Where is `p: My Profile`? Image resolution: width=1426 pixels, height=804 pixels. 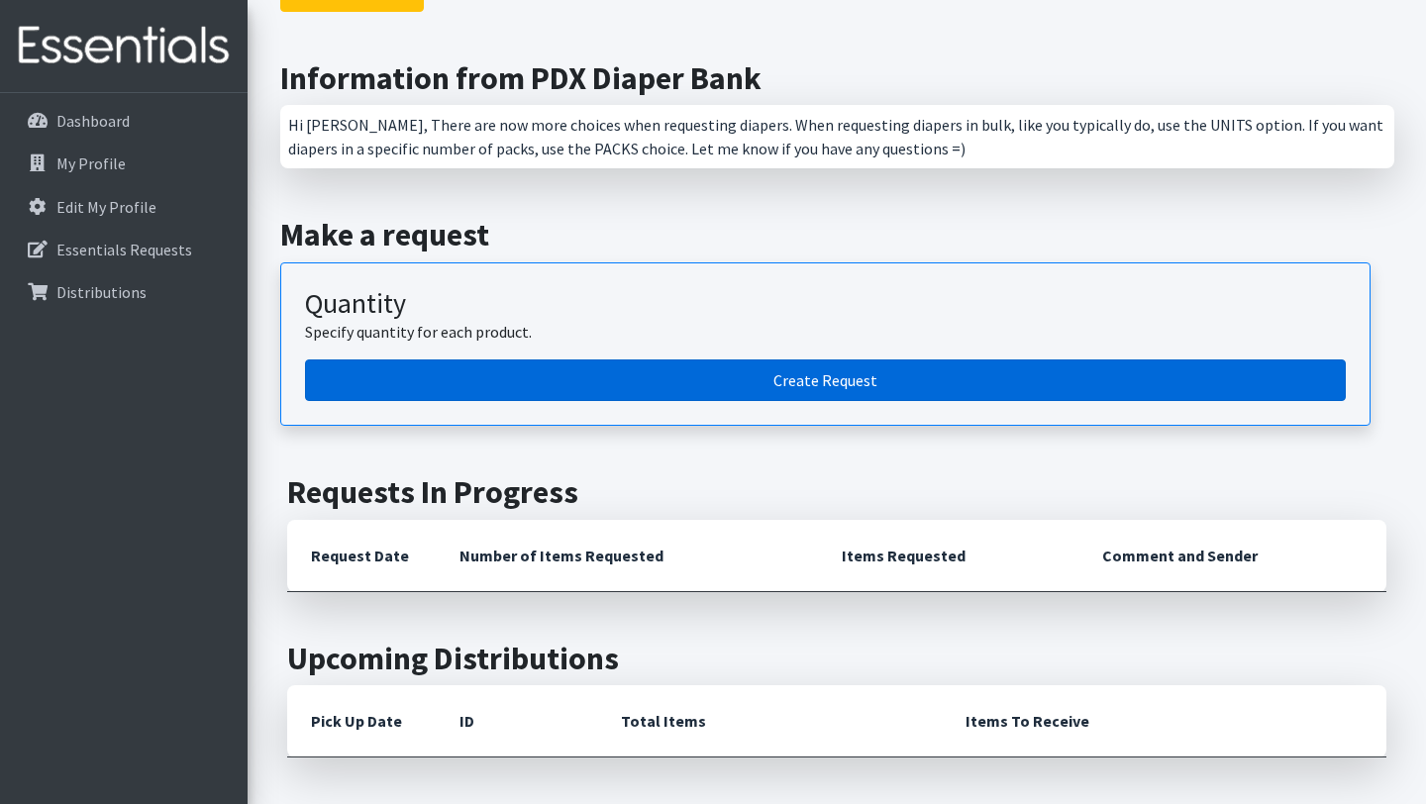
p: My Profile is located at coordinates (91, 163).